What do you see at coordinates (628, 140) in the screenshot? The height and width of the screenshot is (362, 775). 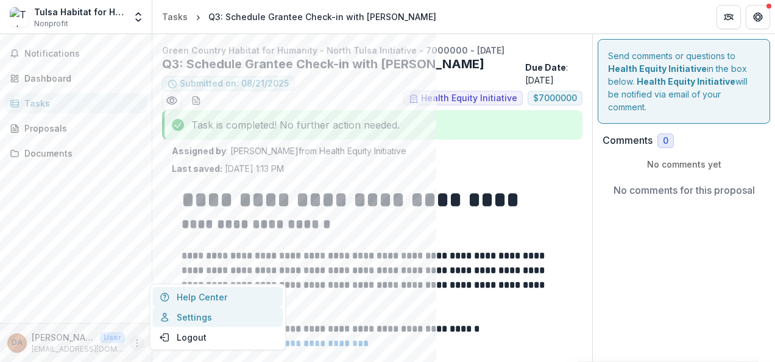 I see `h2: Comments` at bounding box center [628, 140].